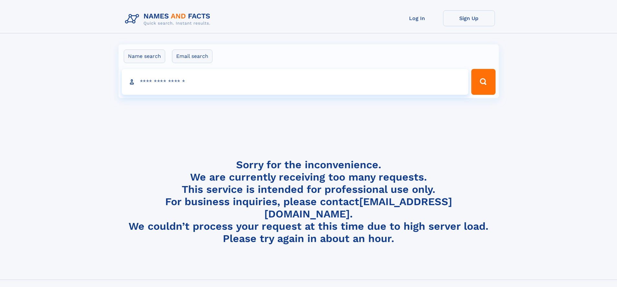 The width and height of the screenshot is (617, 287). I want to click on a: Log In, so click(417, 18).